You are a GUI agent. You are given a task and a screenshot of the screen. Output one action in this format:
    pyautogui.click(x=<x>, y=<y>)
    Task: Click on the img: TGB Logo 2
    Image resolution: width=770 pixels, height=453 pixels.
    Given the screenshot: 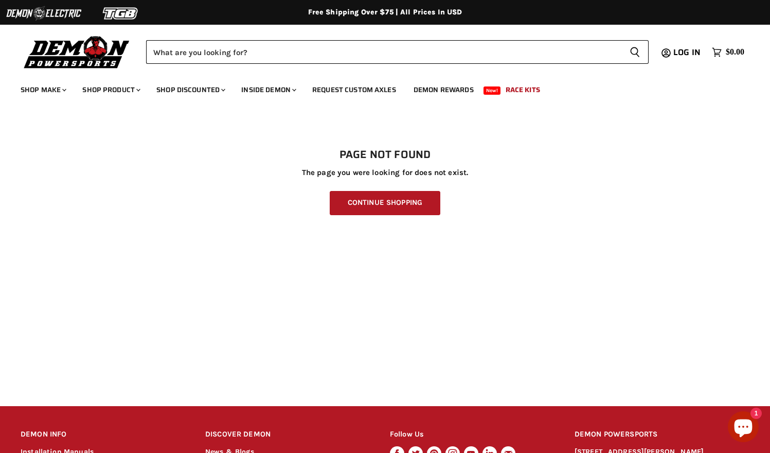 What is the action you would take?
    pyautogui.click(x=121, y=13)
    